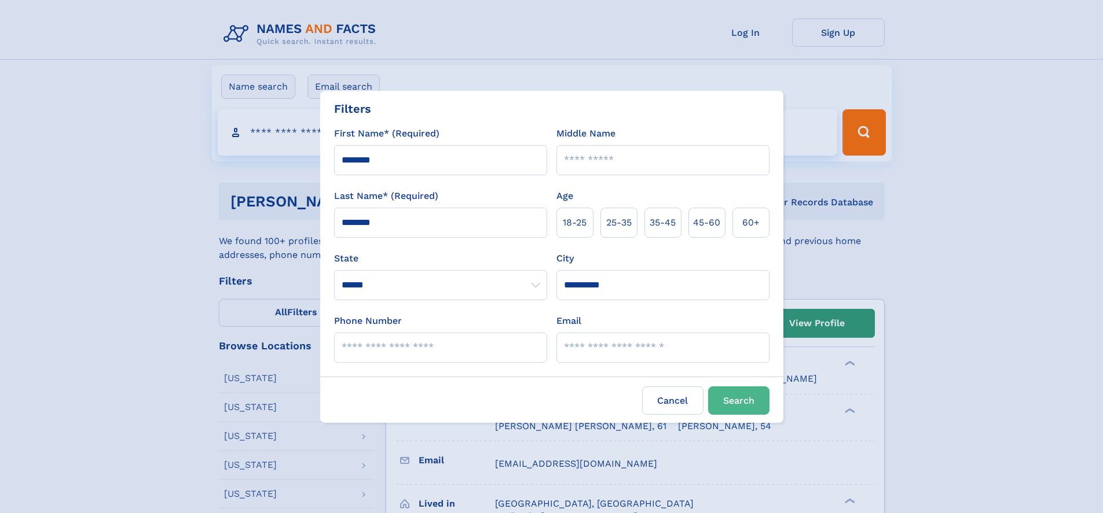  I want to click on label: Middle Name, so click(586, 134).